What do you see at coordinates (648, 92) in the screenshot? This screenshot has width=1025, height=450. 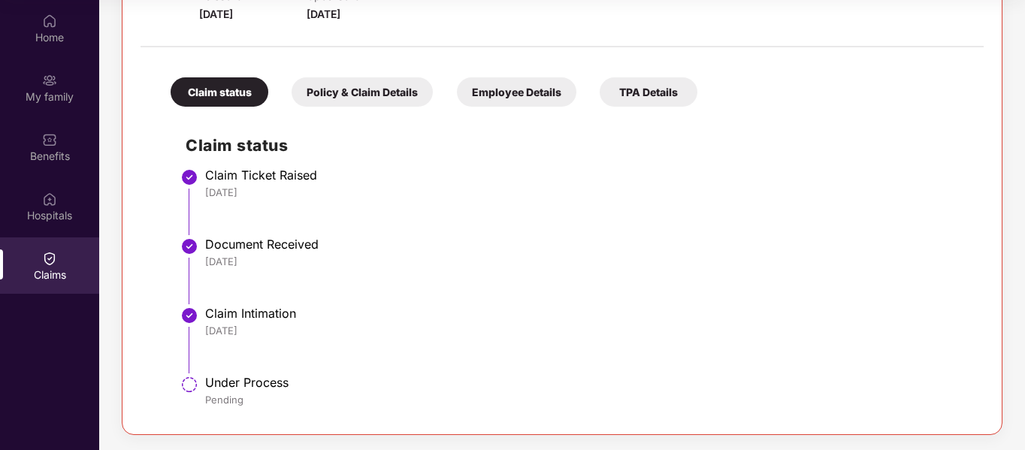 I see `div: TPA Details` at bounding box center [648, 92].